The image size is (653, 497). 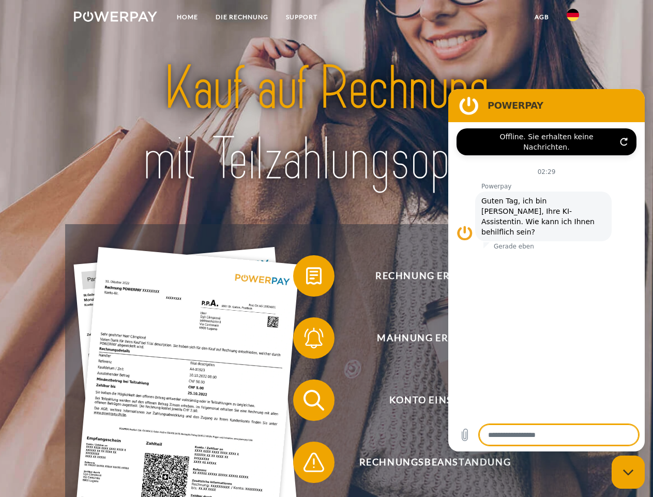 I want to click on button: Verbindung aktualisieren, so click(x=176, y=53).